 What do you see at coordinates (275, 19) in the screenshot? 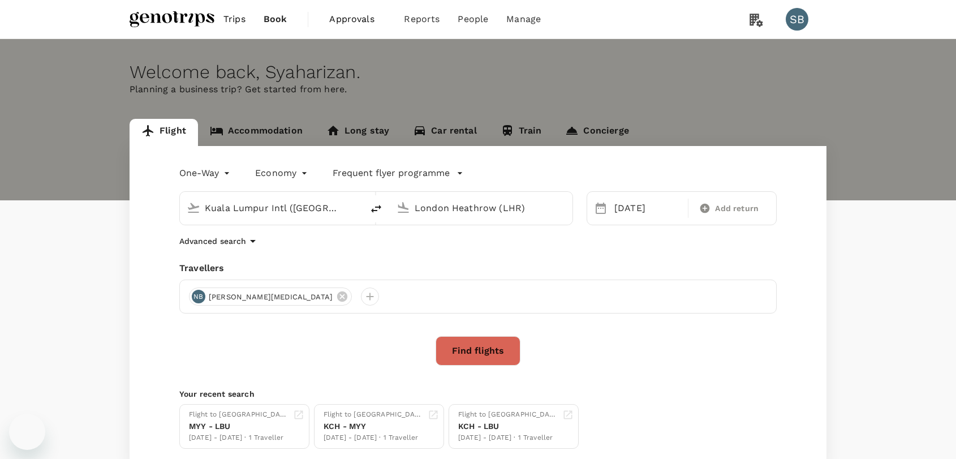
I see `span: Book` at bounding box center [275, 19].